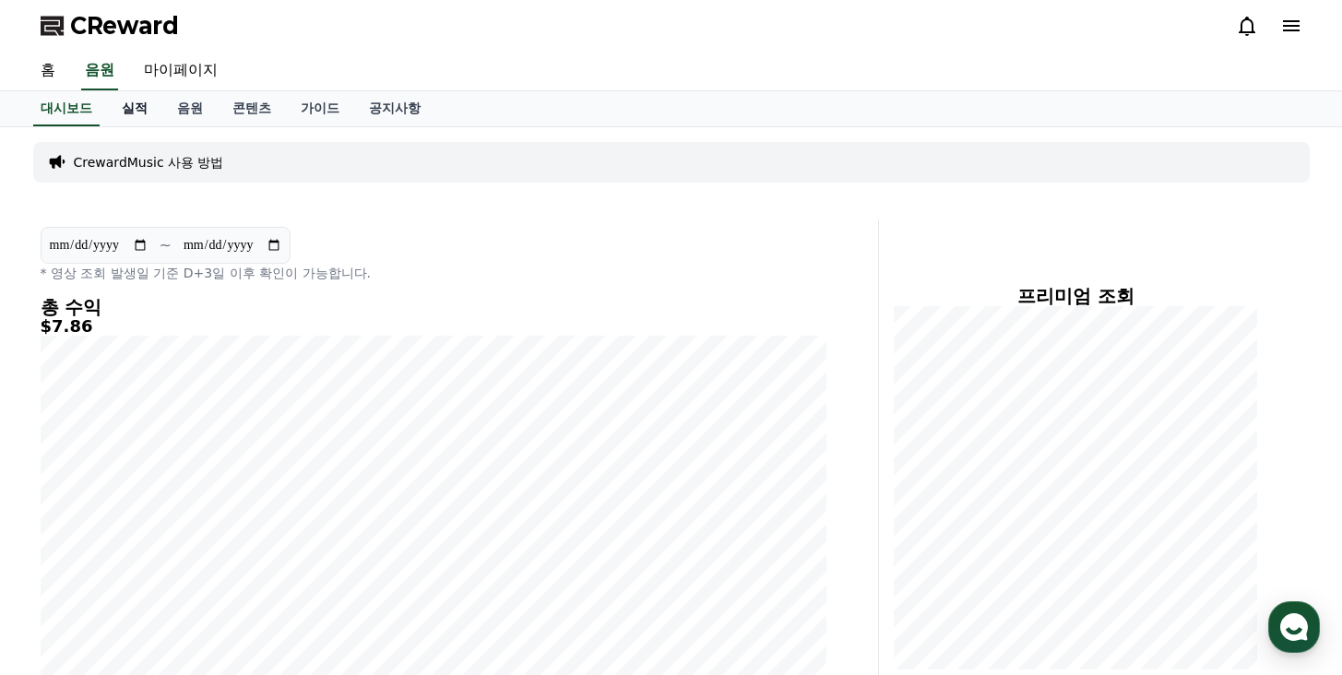 This screenshot has height=675, width=1342. I want to click on h4: 프리미엄 조회, so click(1076, 296).